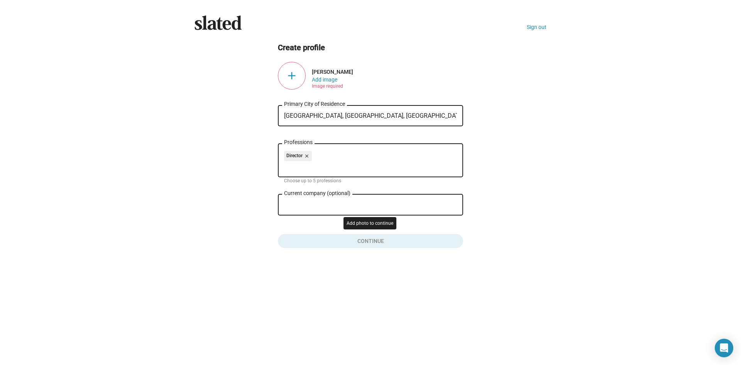 The height and width of the screenshot is (365, 741). What do you see at coordinates (537, 27) in the screenshot?
I see `a: Sign out` at bounding box center [537, 27].